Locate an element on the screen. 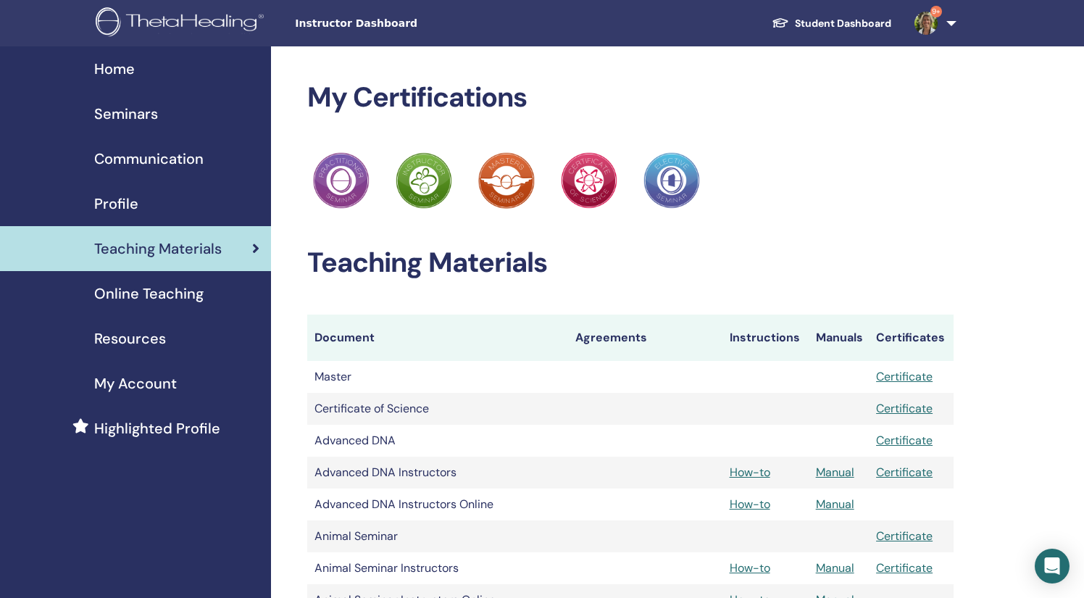 This screenshot has width=1084, height=598. span: Teaching Materials is located at coordinates (158, 249).